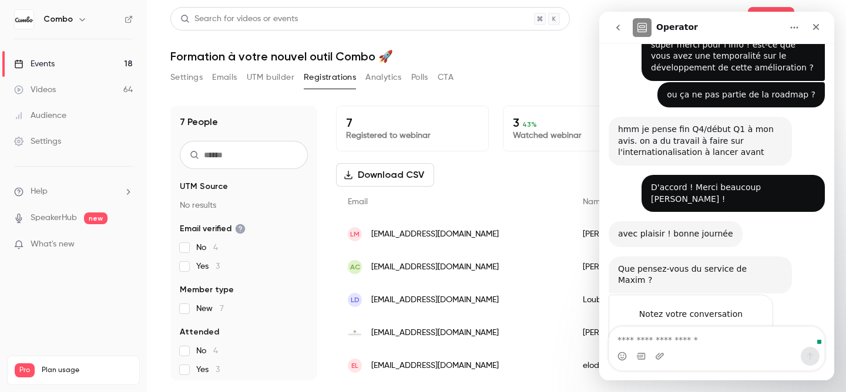 Image resolution: width=846 pixels, height=392 pixels. Describe the element at coordinates (211, 345) in the screenshot. I see `button: Envoyer un message…` at that location.